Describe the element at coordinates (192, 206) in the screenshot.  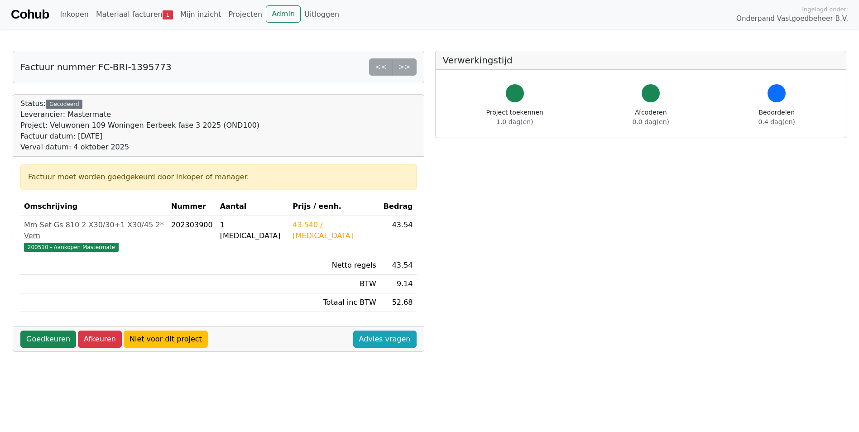
I see `th: Nummer` at that location.